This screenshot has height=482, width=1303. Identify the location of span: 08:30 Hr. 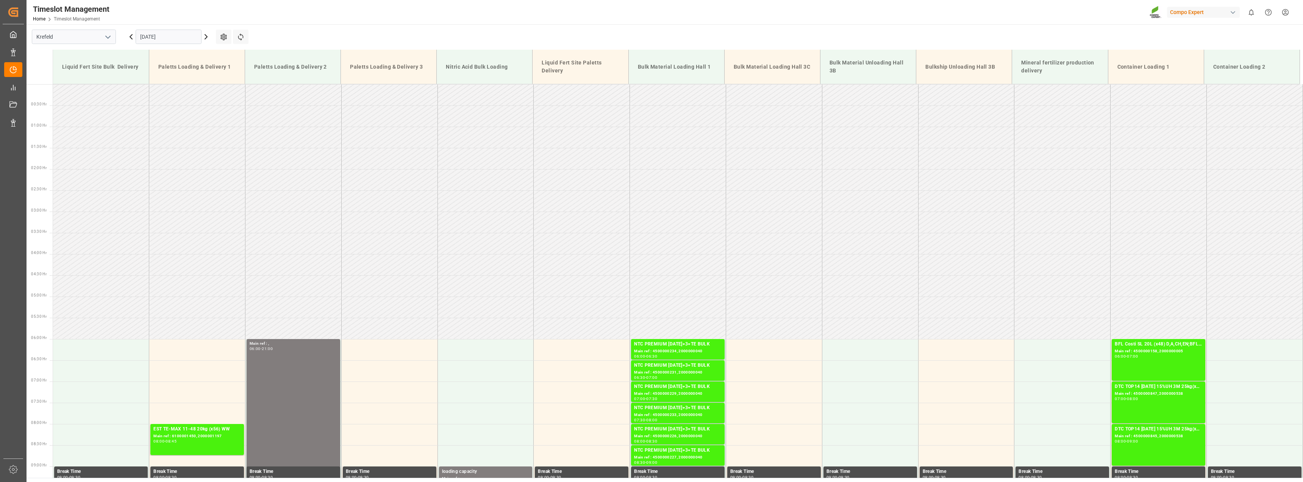
(39, 443).